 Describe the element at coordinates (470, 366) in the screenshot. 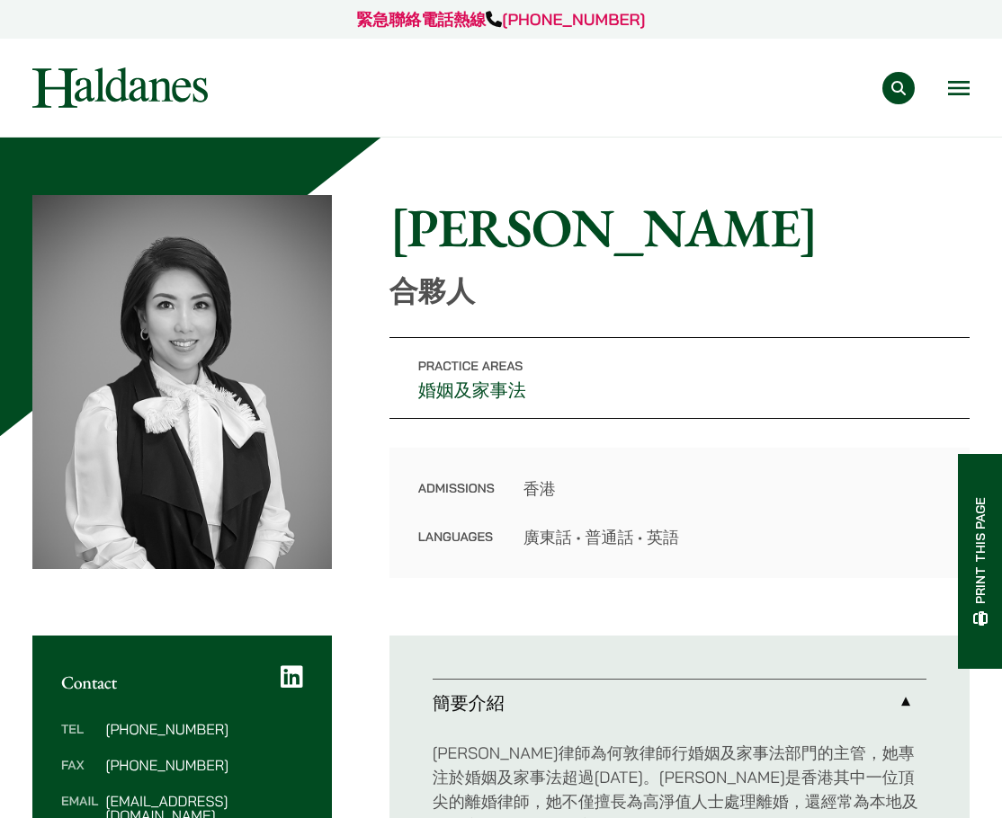

I see `span: Practice Areas` at that location.